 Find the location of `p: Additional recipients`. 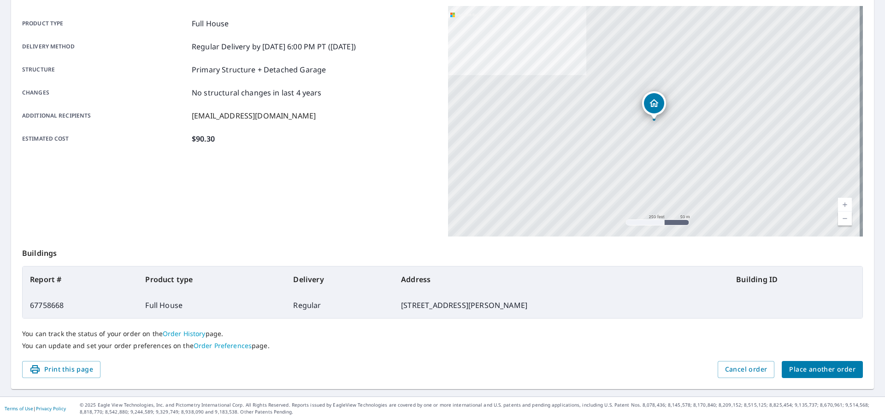

p: Additional recipients is located at coordinates (105, 116).